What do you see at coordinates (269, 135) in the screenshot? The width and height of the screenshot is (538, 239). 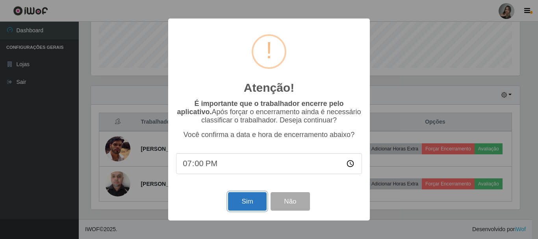 I see `p: Você confirma a data e hora de encerramento abaixo?` at bounding box center [269, 135].